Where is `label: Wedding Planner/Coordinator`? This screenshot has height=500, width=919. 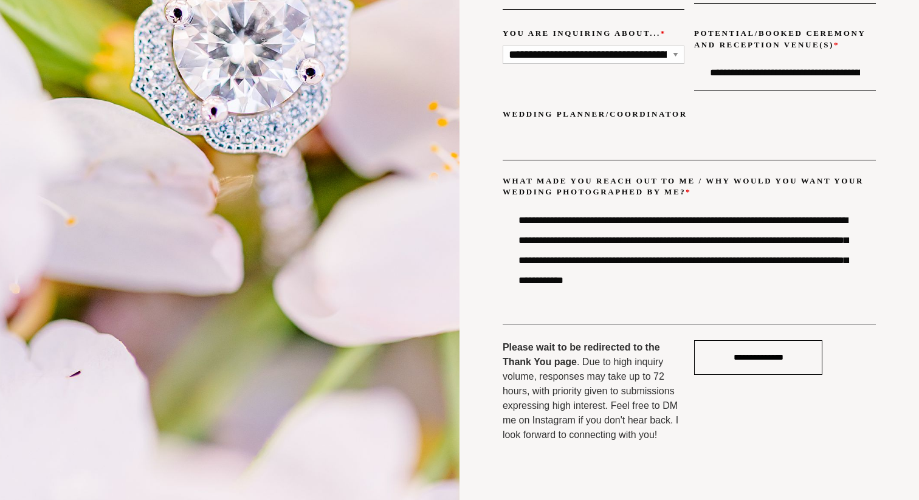
label: Wedding Planner/Coordinator is located at coordinates (595, 114).